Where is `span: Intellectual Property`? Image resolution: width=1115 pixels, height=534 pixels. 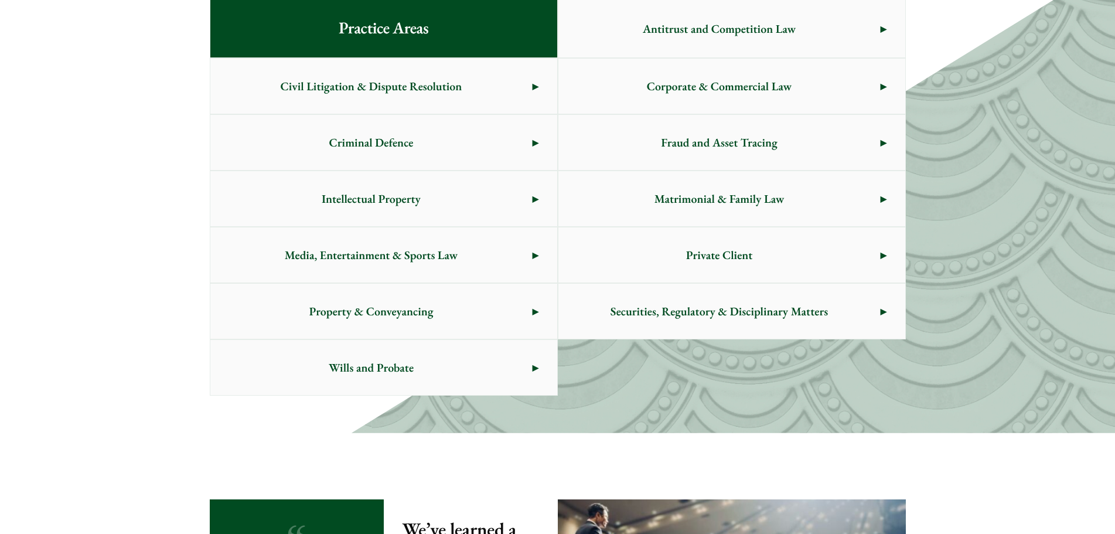 span: Intellectual Property is located at coordinates (371, 199).